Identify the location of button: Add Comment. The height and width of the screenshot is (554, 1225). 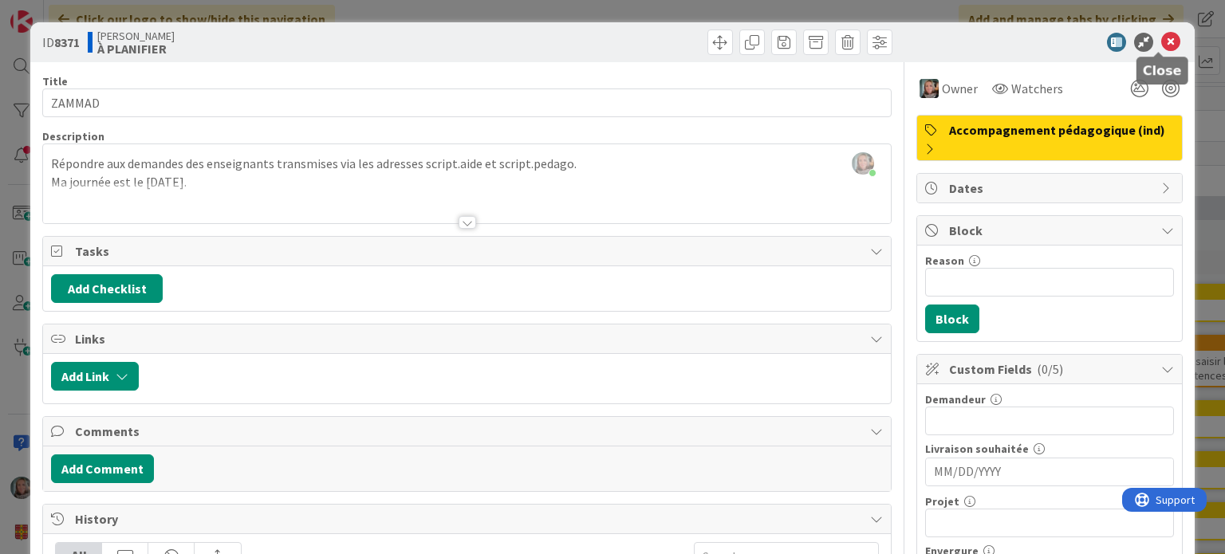
(102, 469).